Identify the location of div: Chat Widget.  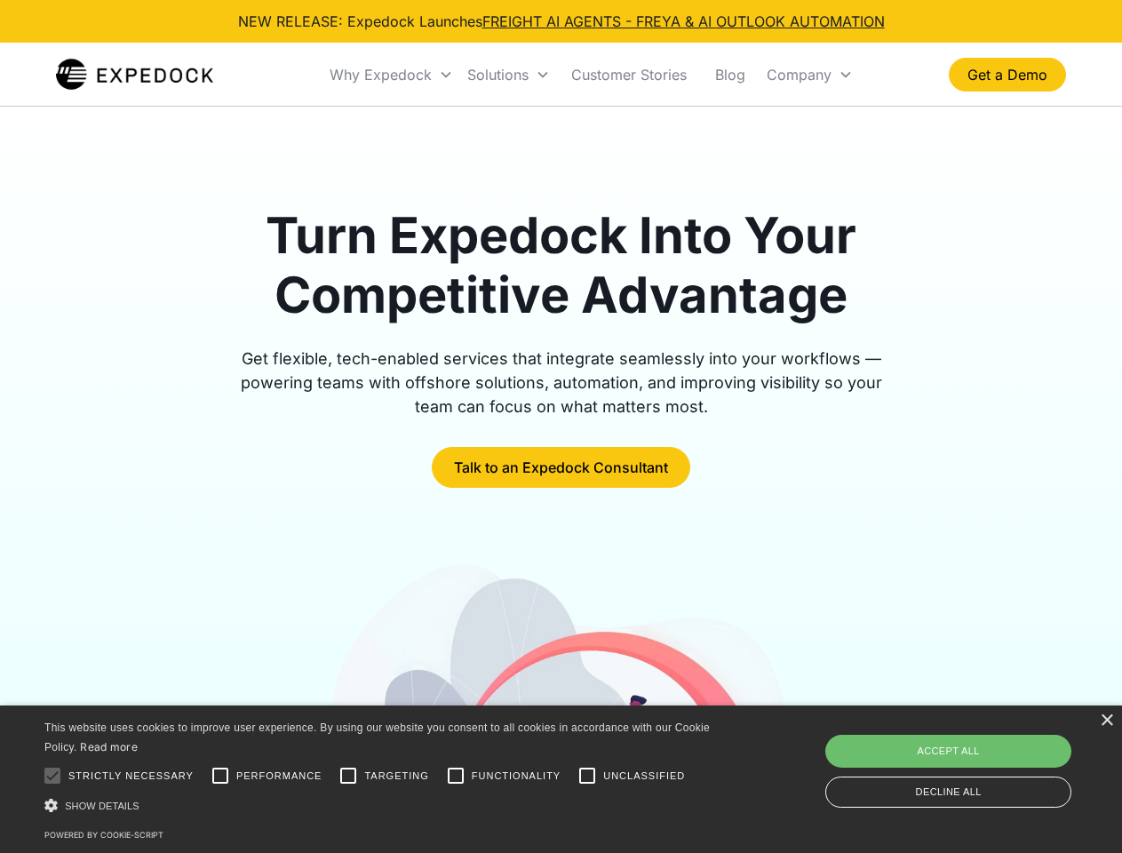
(974, 757).